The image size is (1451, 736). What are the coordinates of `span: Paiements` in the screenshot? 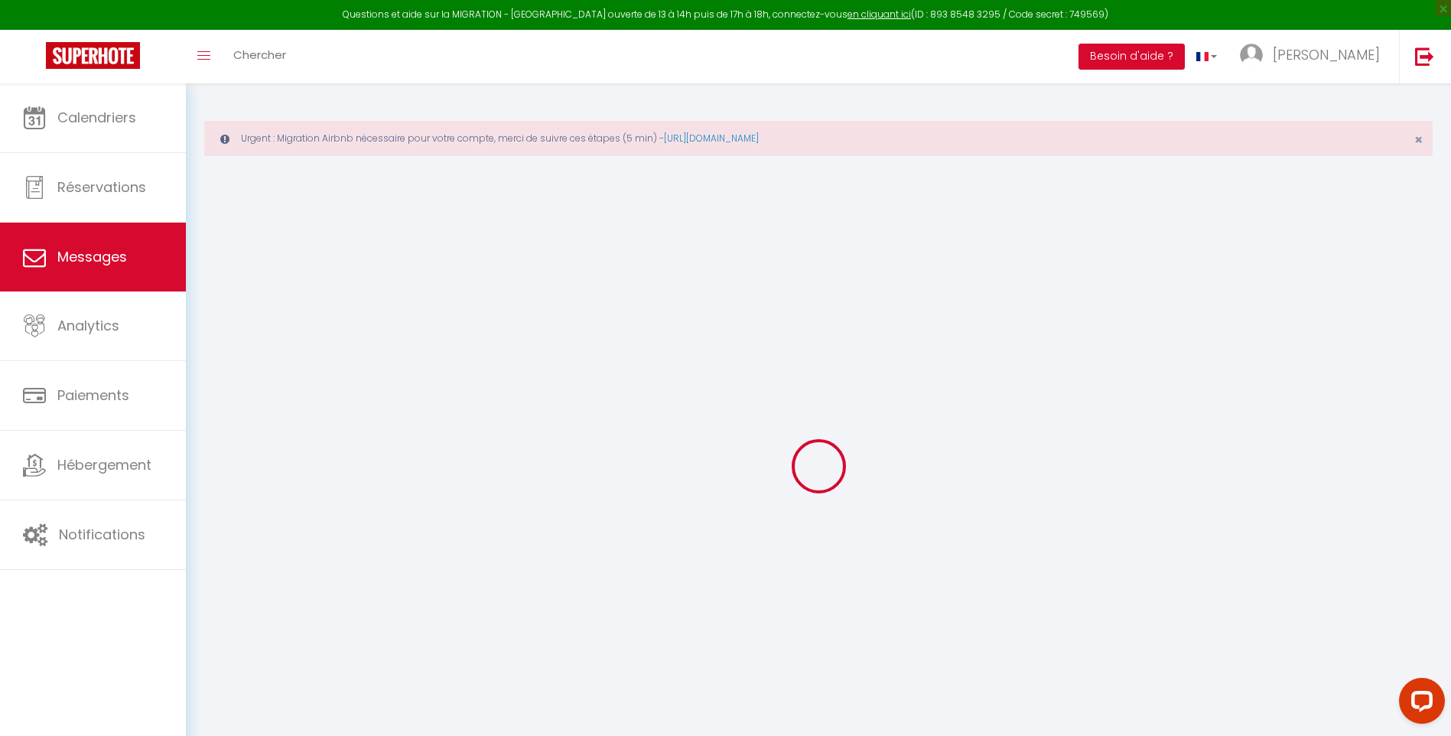 It's located at (93, 395).